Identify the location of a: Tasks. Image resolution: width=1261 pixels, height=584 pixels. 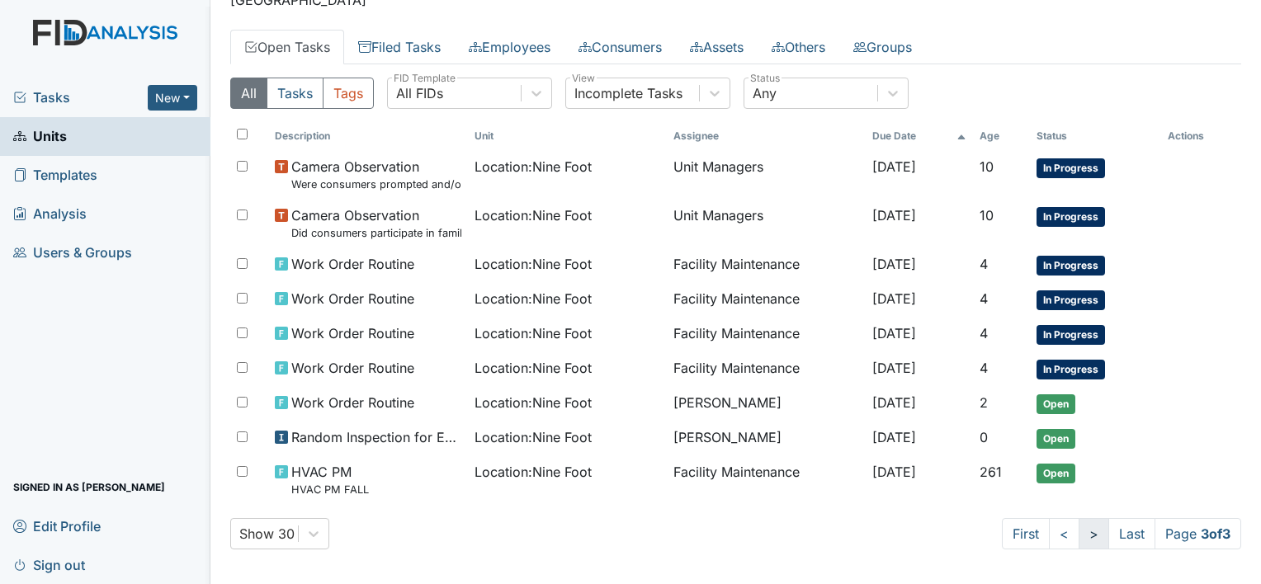
(80, 97).